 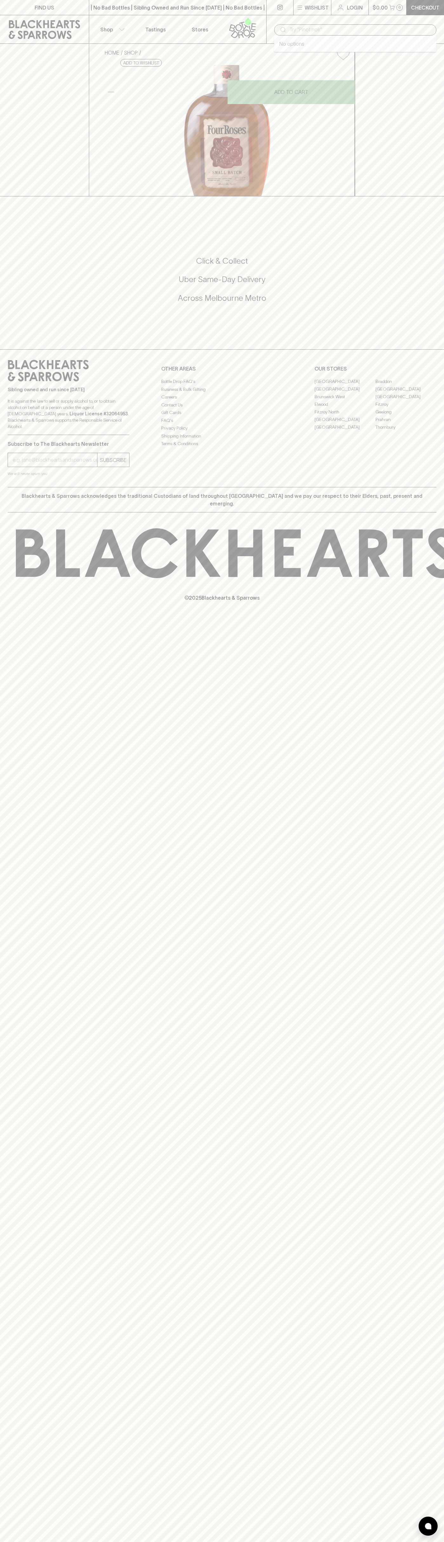 I want to click on a: Privacy Policy, so click(x=222, y=428).